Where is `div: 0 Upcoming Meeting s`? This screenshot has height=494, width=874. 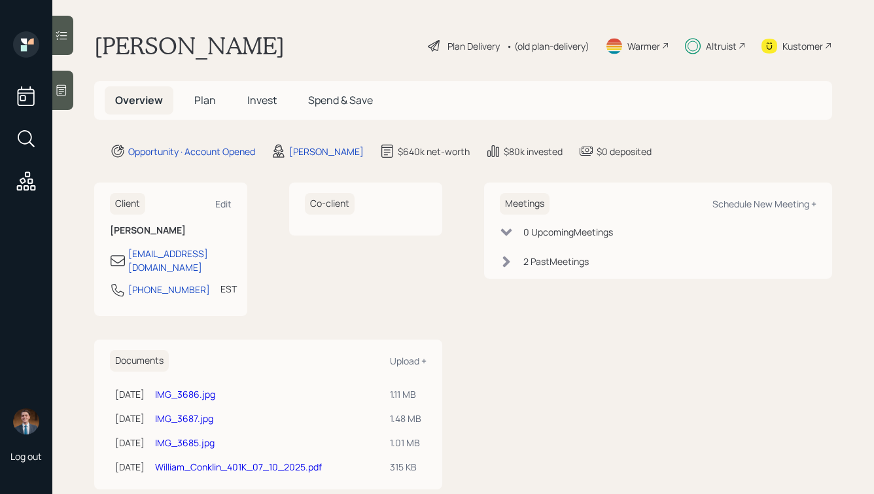
div: 0 Upcoming Meeting s is located at coordinates (568, 232).